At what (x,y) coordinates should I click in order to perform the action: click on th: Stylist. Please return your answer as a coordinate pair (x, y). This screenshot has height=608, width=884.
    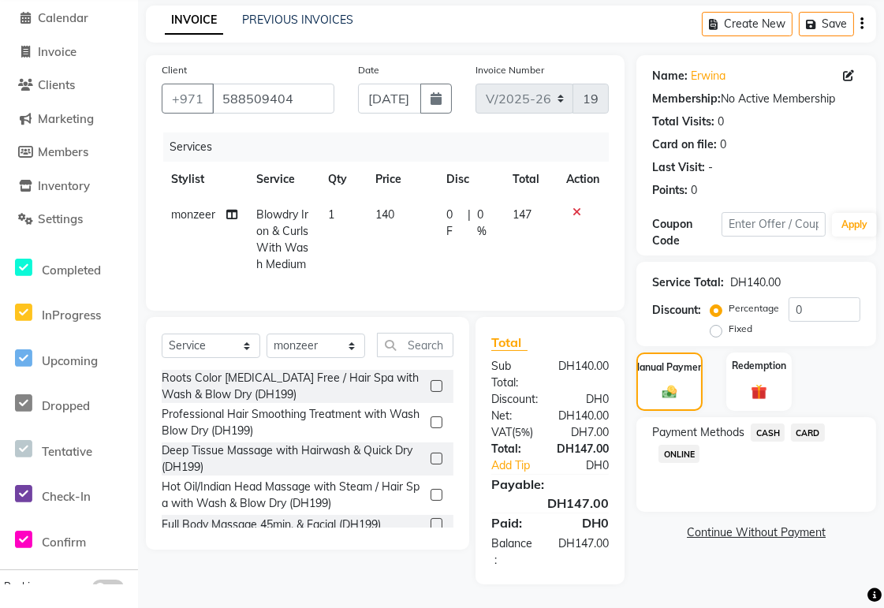
    Looking at the image, I should click on (204, 179).